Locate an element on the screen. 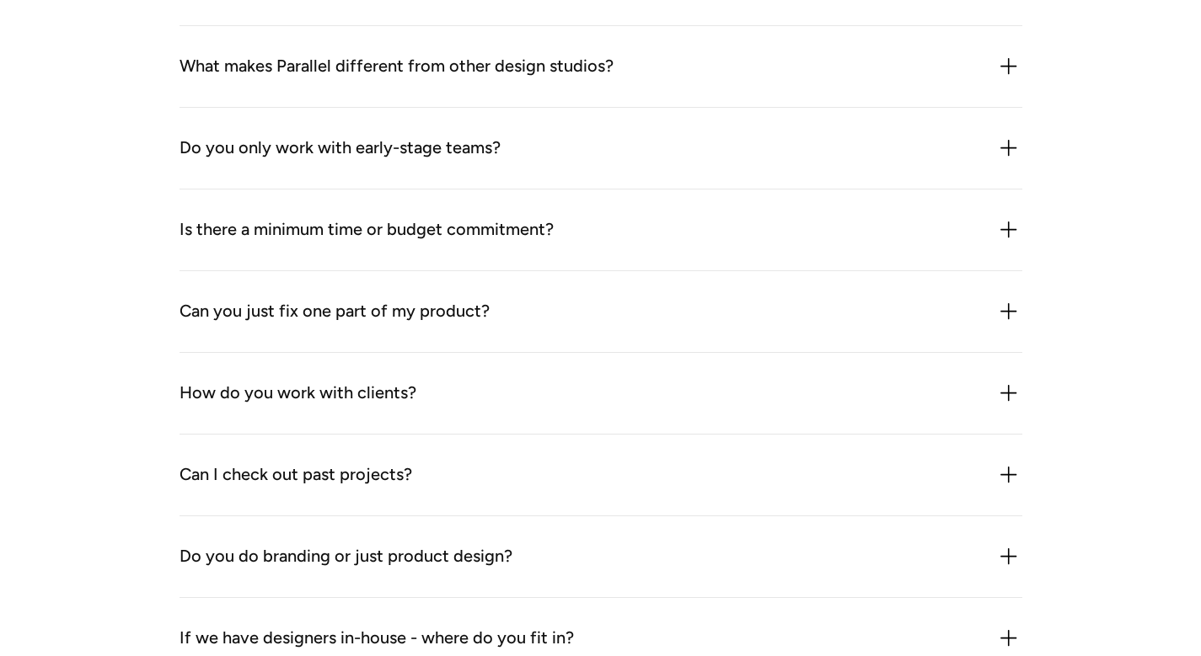 The width and height of the screenshot is (1201, 656). div: Do you only work with early-stage teams? is located at coordinates (340, 148).